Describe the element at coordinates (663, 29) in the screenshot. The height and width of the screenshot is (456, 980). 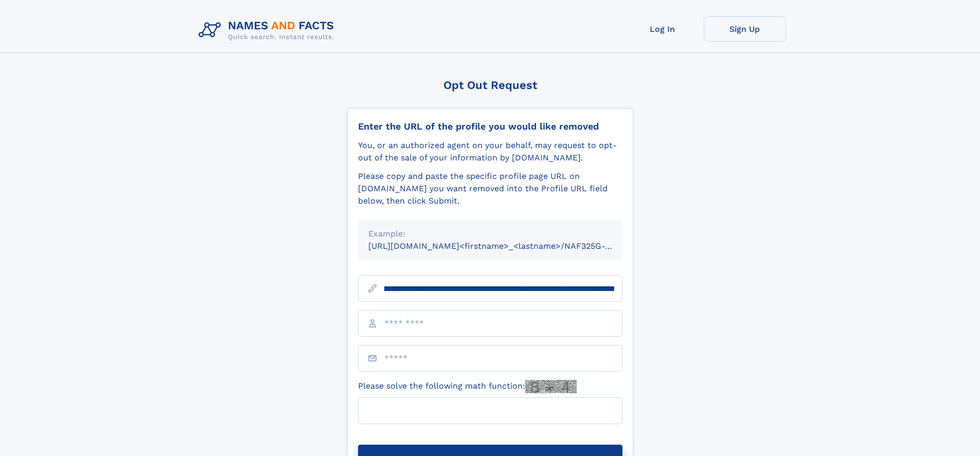
I see `a: Log In` at that location.